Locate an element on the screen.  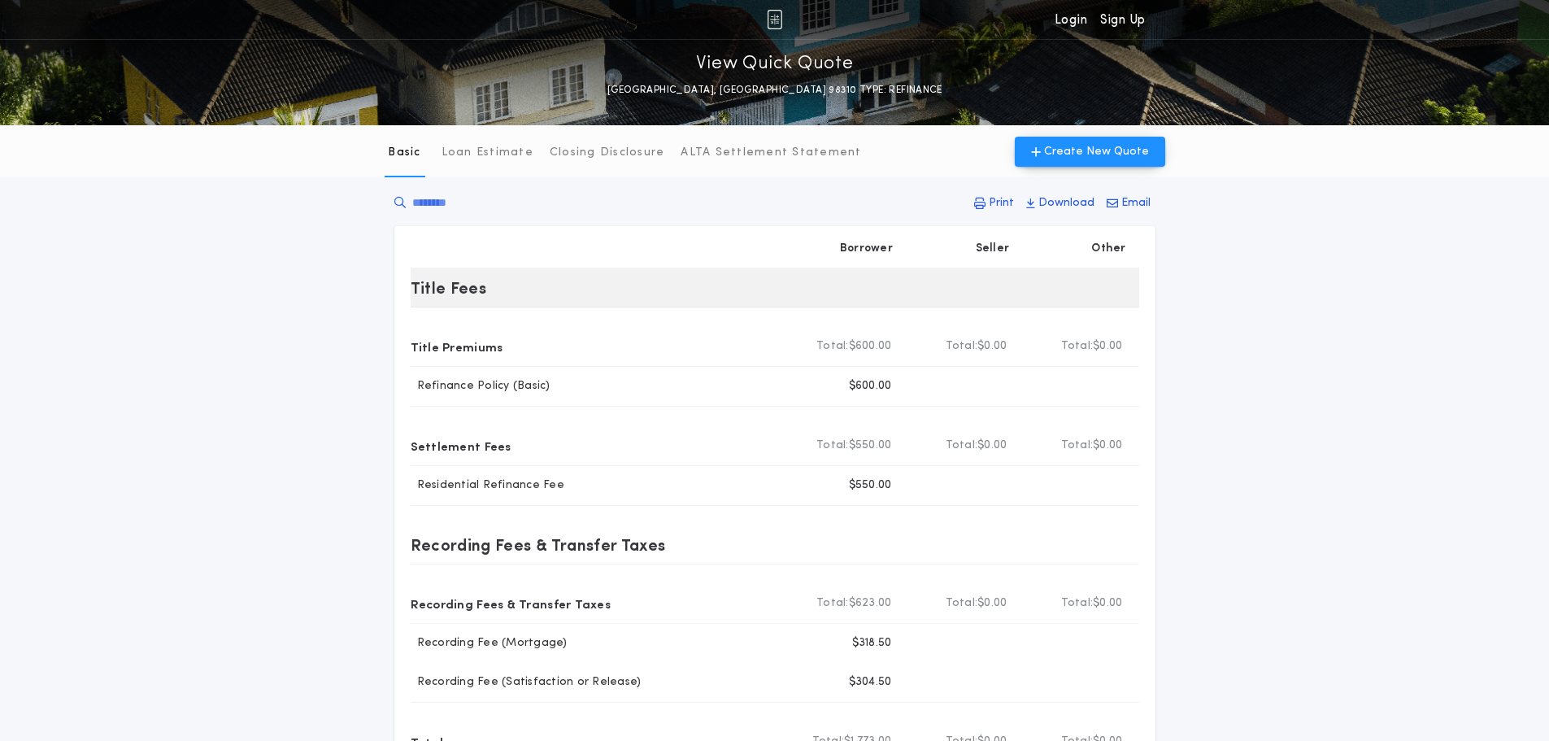
p: Basic is located at coordinates (404, 153).